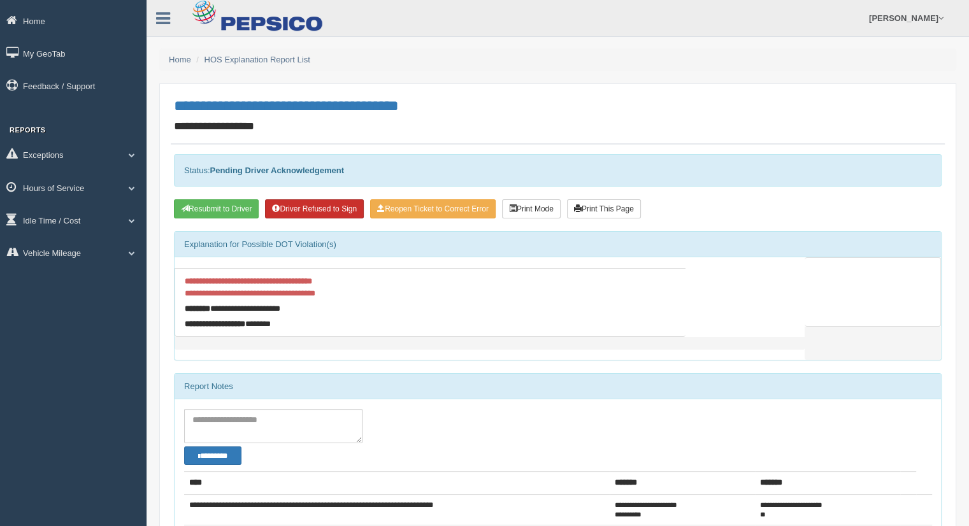 The image size is (969, 526). What do you see at coordinates (180, 59) in the screenshot?
I see `a: Home` at bounding box center [180, 59].